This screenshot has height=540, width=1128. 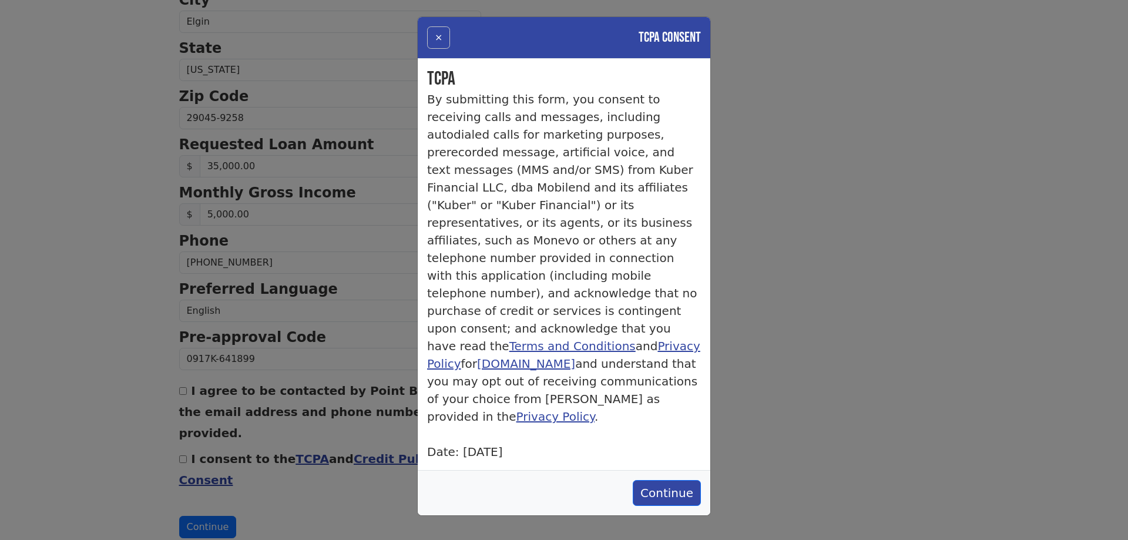 I want to click on p: By submitting this form, you consent to receiving calls and messages, including autodialed calls ..., so click(x=564, y=258).